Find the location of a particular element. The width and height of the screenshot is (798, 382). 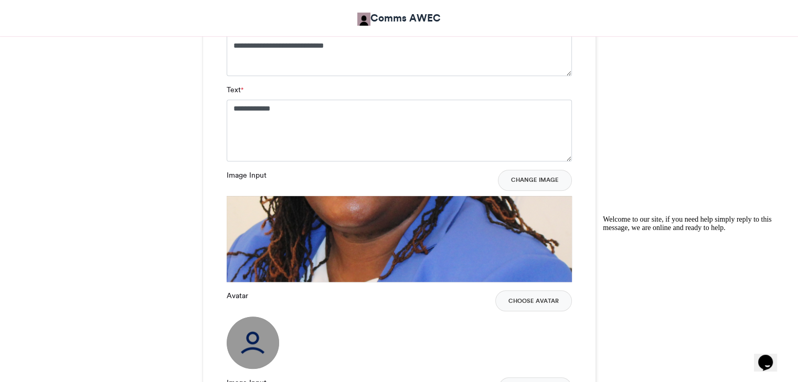

img: user_circle.png is located at coordinates (253, 343).